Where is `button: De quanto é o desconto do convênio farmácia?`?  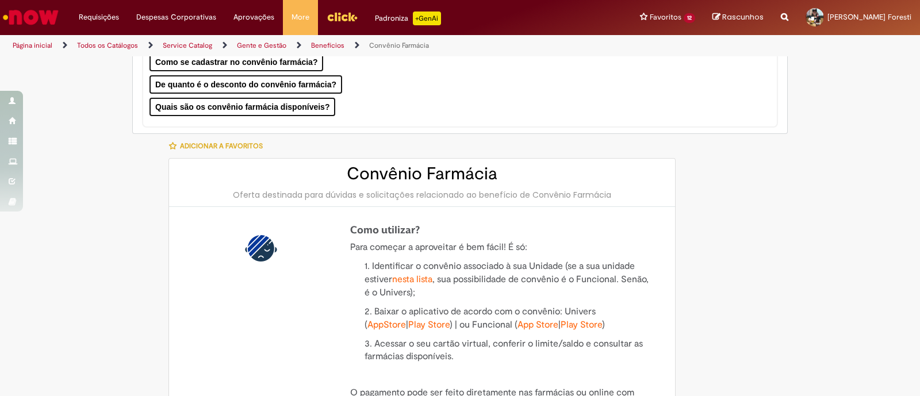 button: De quanto é o desconto do convênio farmácia? is located at coordinates (246, 85).